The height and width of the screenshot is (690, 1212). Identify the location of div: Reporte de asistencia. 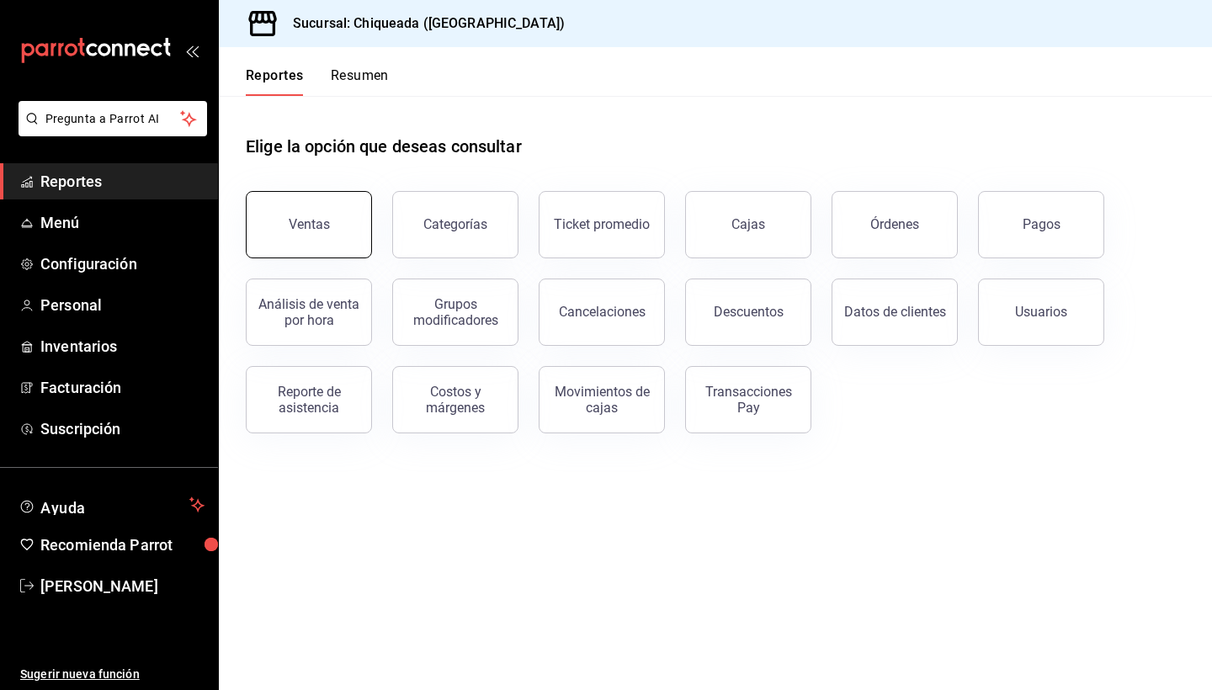
(309, 400).